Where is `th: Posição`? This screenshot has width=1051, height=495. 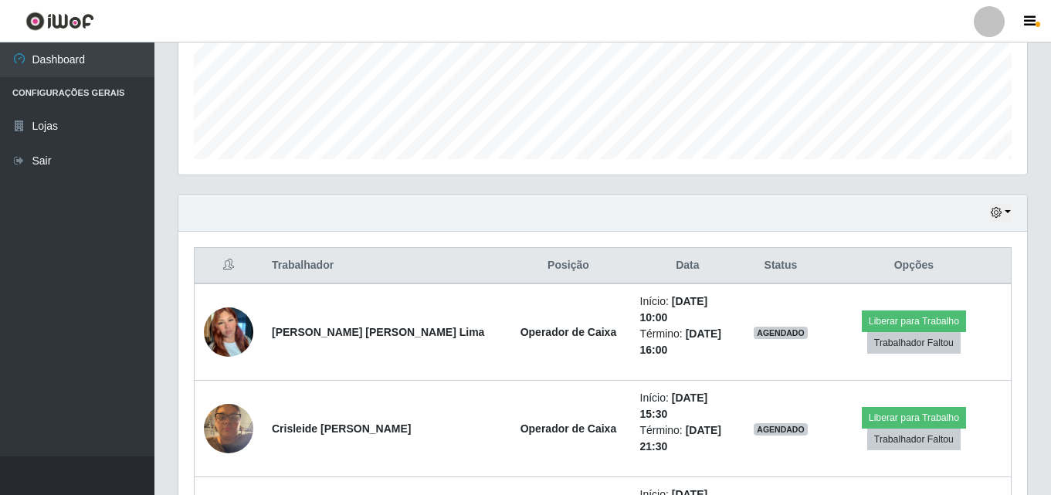
th: Posição is located at coordinates (568, 266).